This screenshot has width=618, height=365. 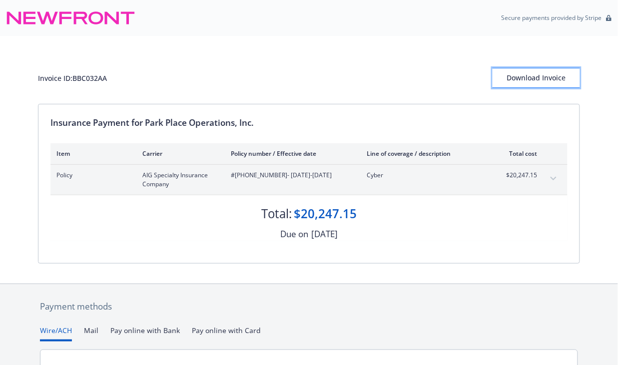 I want to click on div: $20,247.15, so click(x=325, y=214).